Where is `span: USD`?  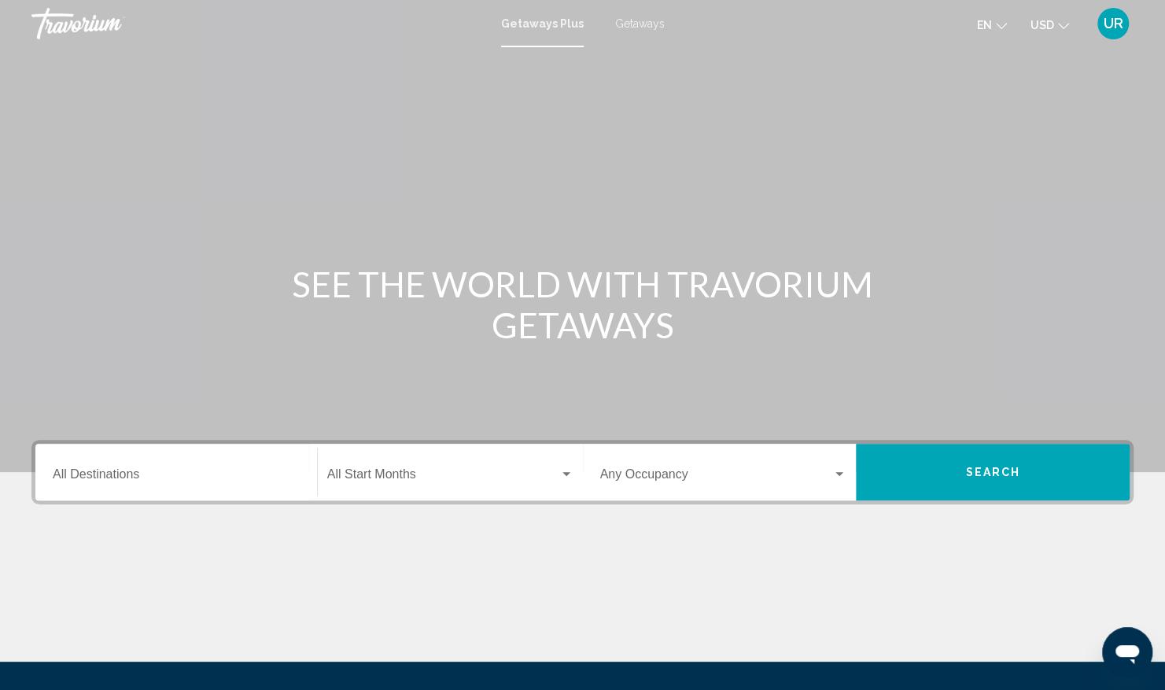
span: USD is located at coordinates (1042, 25).